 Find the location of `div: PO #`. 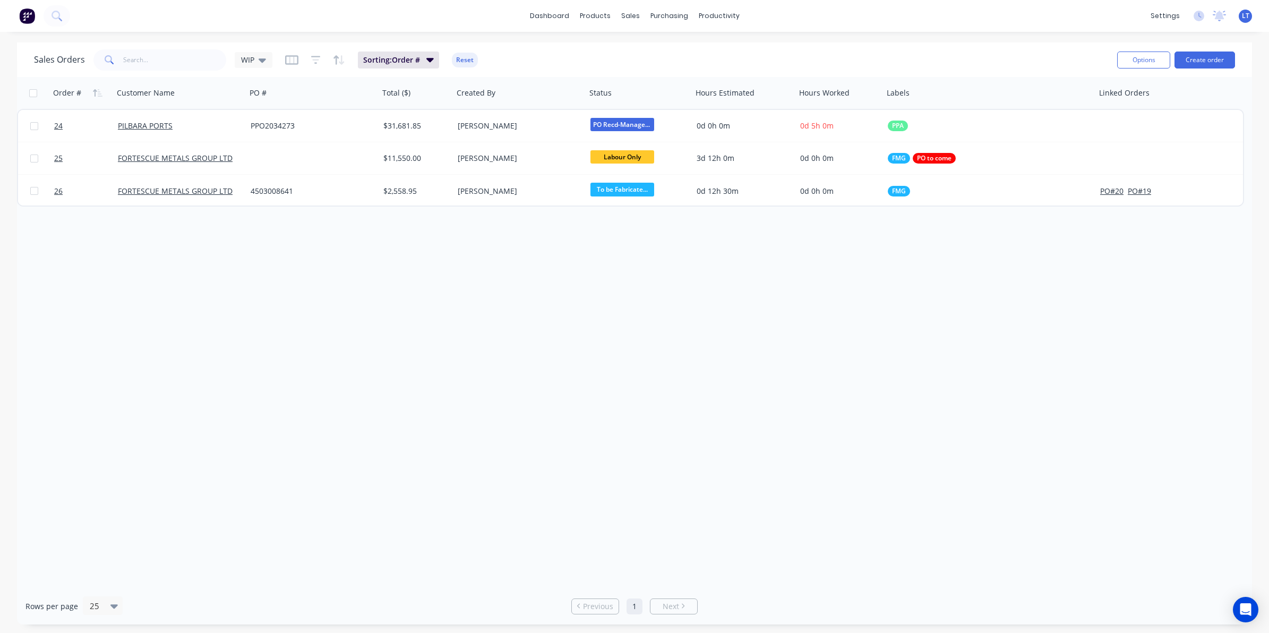

div: PO # is located at coordinates (258, 93).